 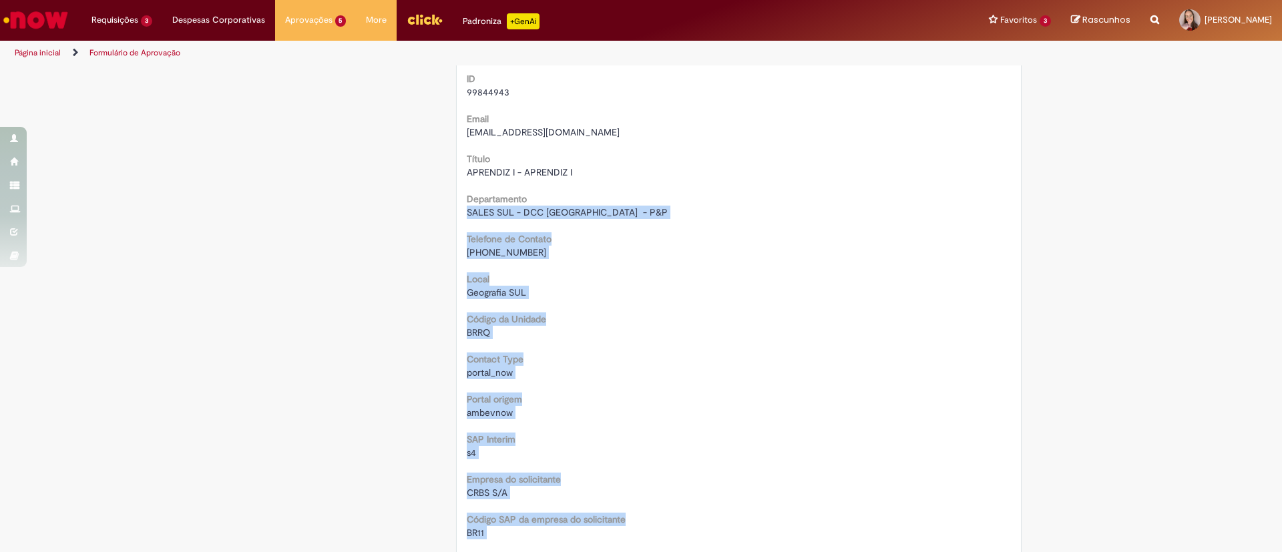 What do you see at coordinates (487, 493) in the screenshot?
I see `span: CRBS S/A` at bounding box center [487, 493].